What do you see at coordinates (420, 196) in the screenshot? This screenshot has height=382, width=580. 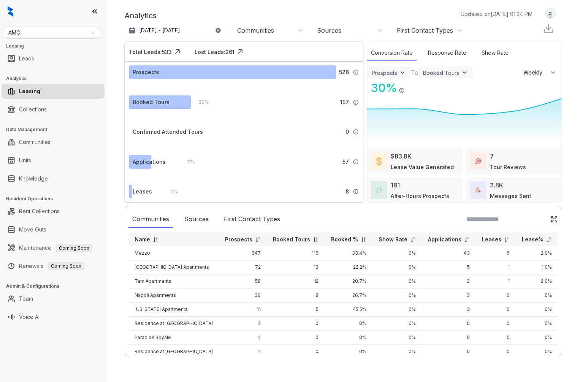 I see `div: After-Hours Prospects` at bounding box center [420, 196].